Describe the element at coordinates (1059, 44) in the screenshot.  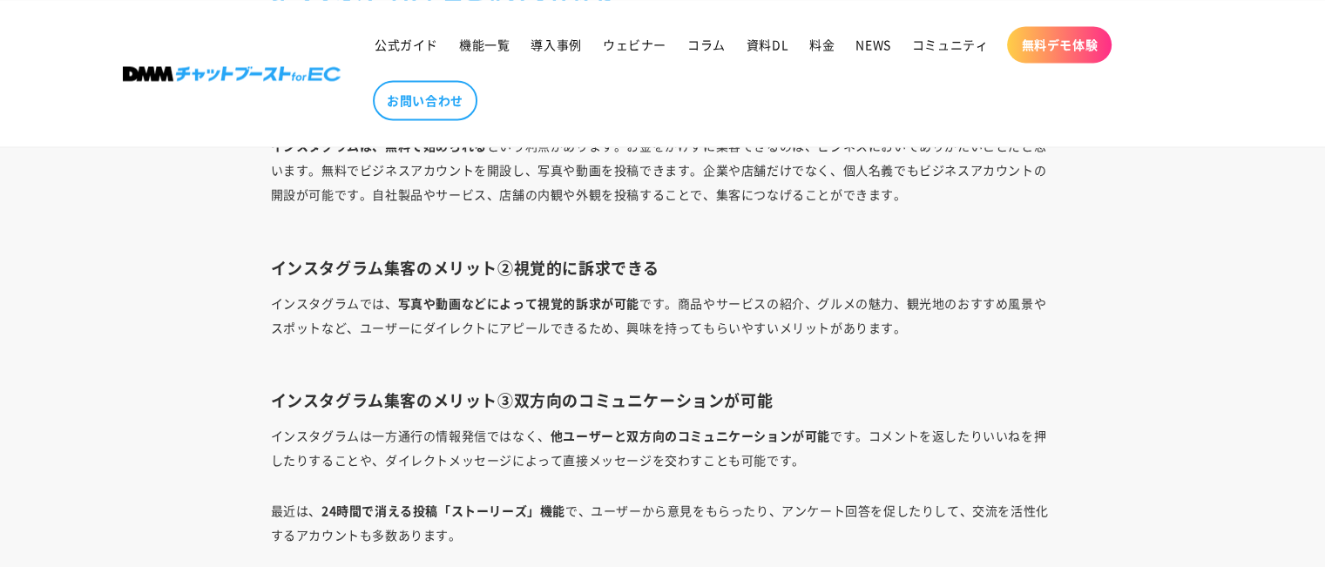
I see `a: 無料デモ体験` at that location.